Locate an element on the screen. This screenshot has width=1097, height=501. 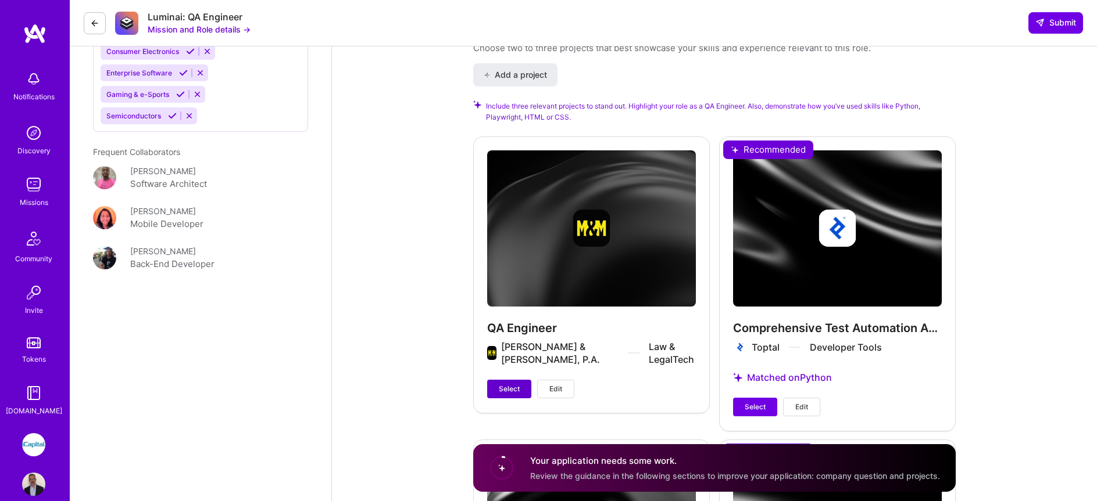
img: Invite is located at coordinates (34, 293).